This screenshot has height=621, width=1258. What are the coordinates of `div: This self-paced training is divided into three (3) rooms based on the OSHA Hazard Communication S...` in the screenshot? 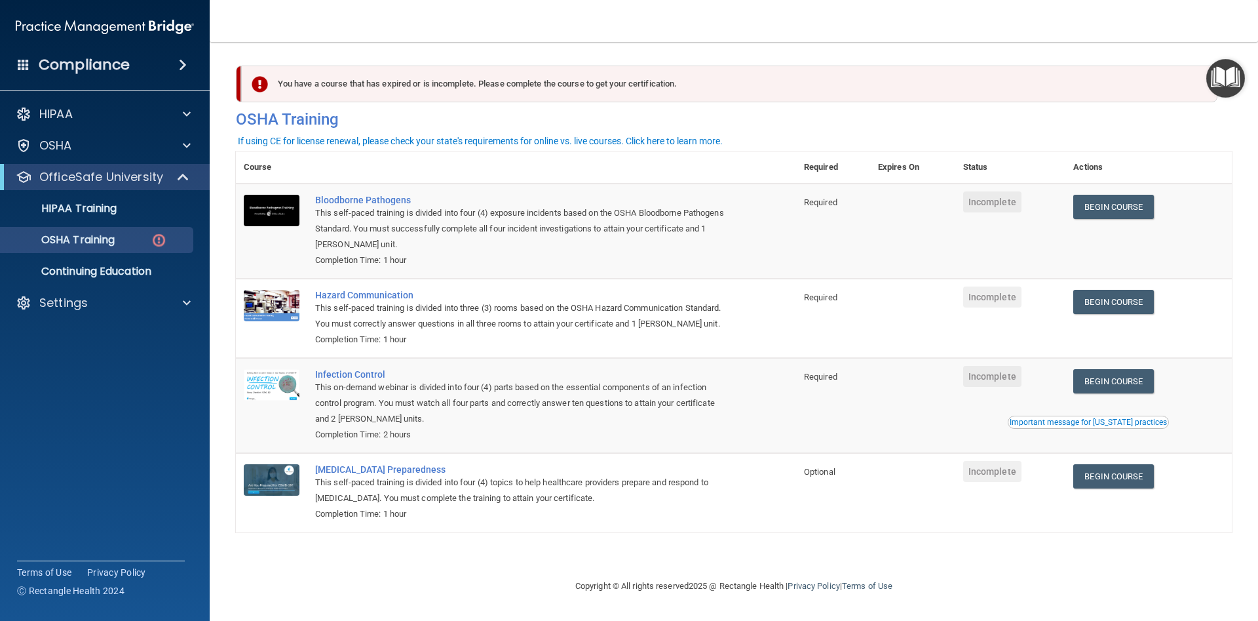 It's located at (523, 316).